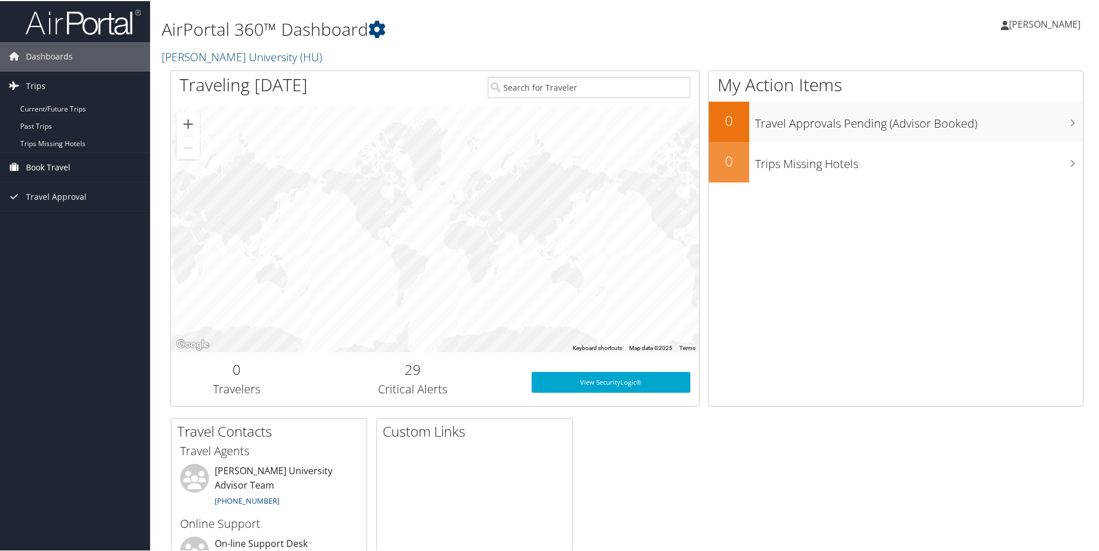 The image size is (1099, 551). I want to click on a: Open this area in Google Maps (opens a new window), so click(193, 343).